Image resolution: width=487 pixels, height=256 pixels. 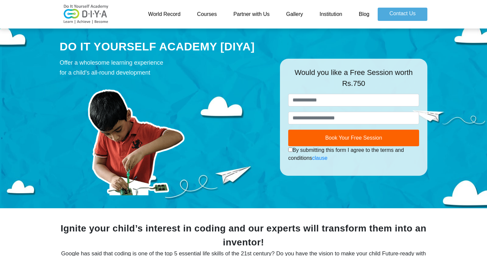 I want to click on a: clause, so click(x=320, y=158).